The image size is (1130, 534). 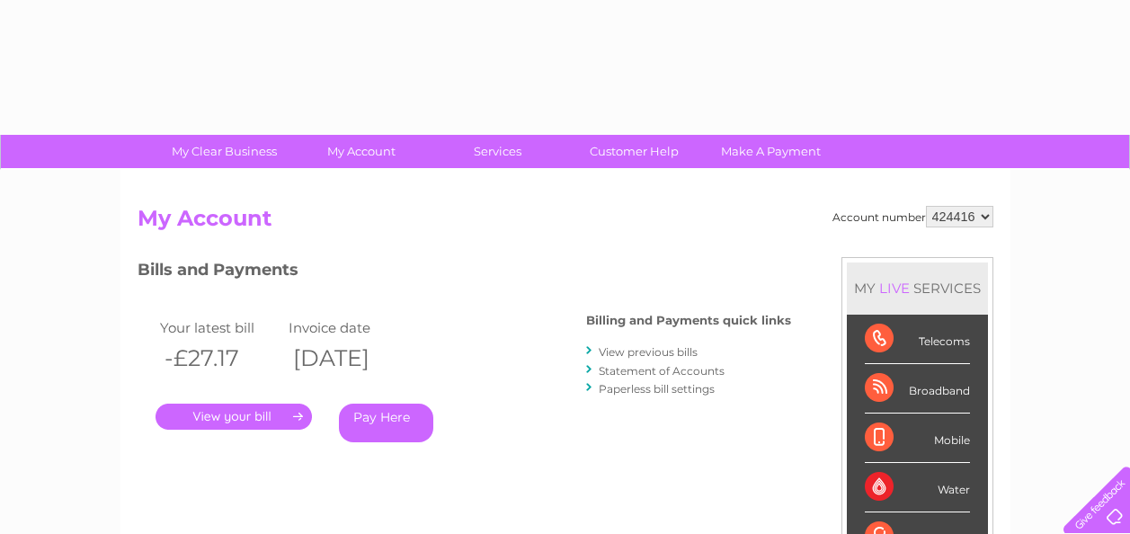 What do you see at coordinates (220, 327) in the screenshot?
I see `td: Your latest bill` at bounding box center [220, 327].